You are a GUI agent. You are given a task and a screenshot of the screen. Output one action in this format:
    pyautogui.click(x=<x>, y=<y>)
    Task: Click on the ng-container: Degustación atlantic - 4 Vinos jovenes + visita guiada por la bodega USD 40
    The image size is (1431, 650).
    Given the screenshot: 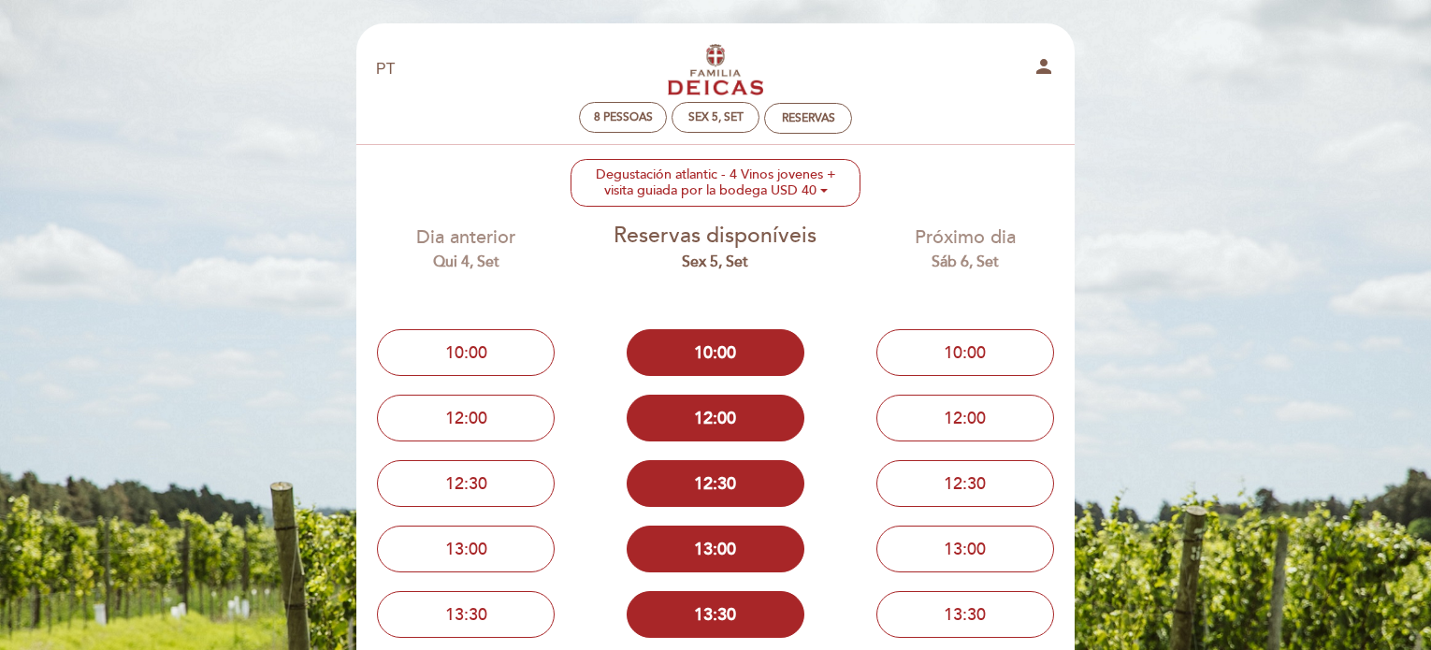 What is the action you would take?
    pyautogui.click(x=716, y=182)
    